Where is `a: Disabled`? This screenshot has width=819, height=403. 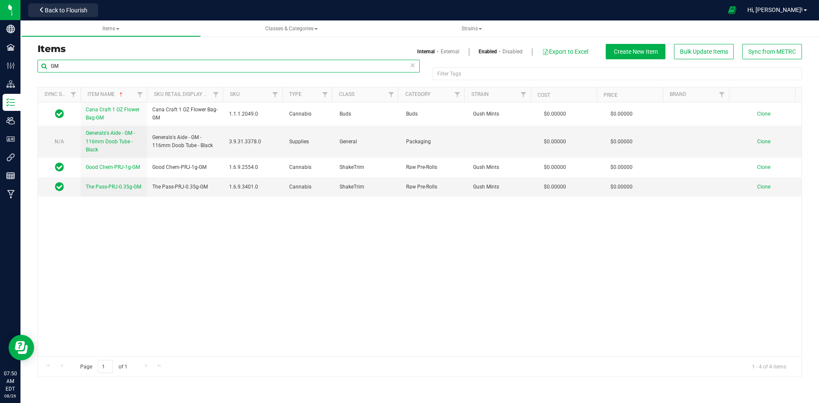 a: Disabled is located at coordinates (512, 52).